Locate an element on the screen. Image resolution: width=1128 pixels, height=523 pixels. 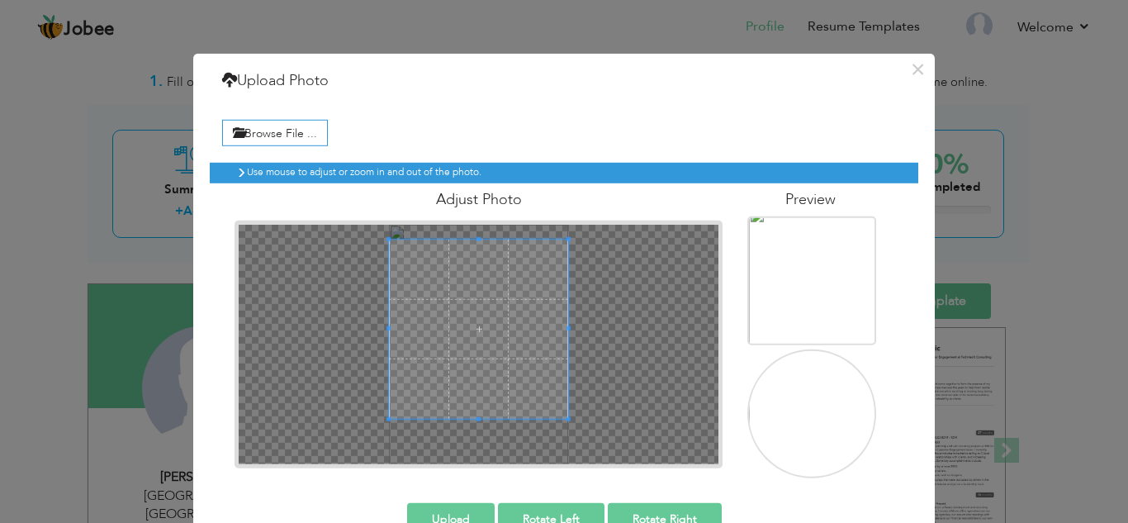
h4: Upload Photo is located at coordinates (275, 80).